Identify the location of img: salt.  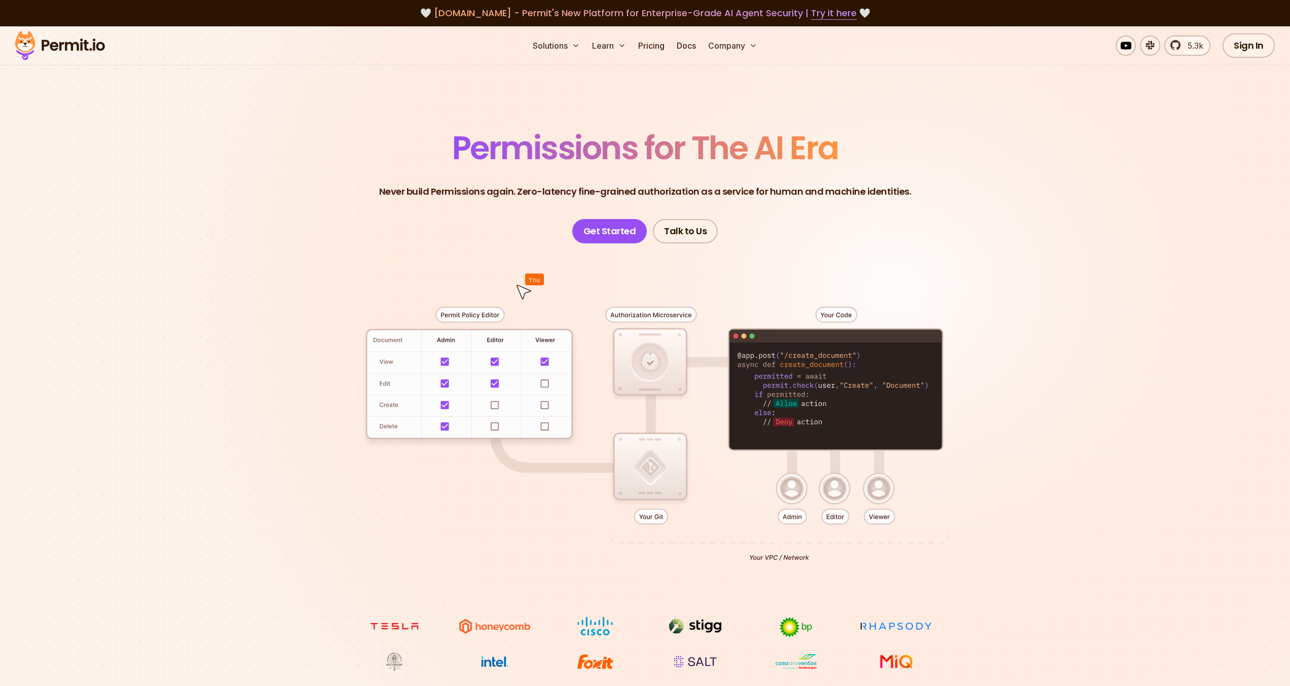
(695, 661).